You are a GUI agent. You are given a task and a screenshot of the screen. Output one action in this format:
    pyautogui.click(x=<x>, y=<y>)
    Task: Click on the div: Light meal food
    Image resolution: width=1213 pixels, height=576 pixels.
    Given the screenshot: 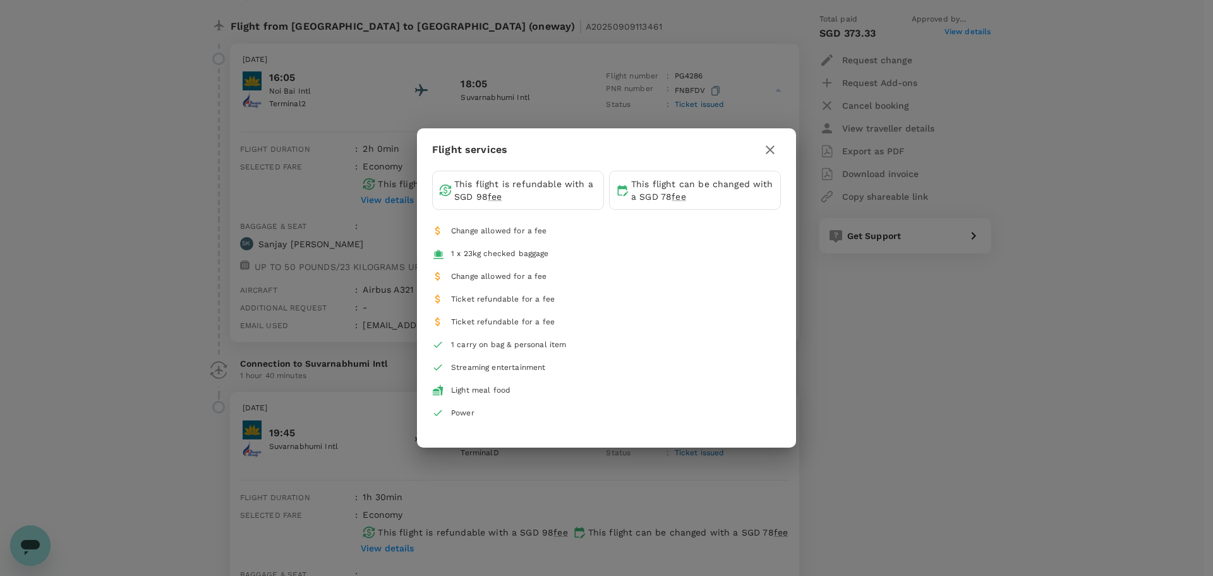 What is the action you would take?
    pyautogui.click(x=481, y=390)
    